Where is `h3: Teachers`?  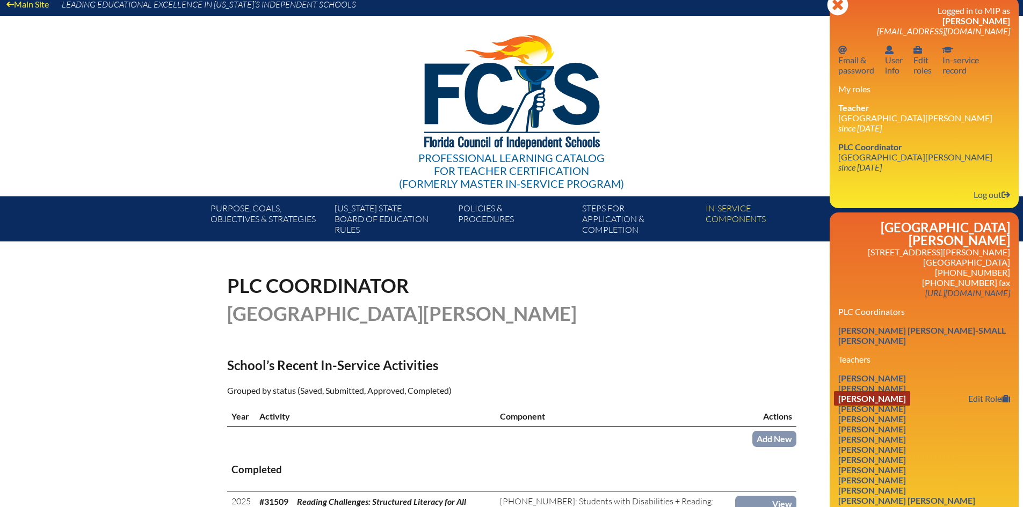
h3: Teachers is located at coordinates (924, 359).